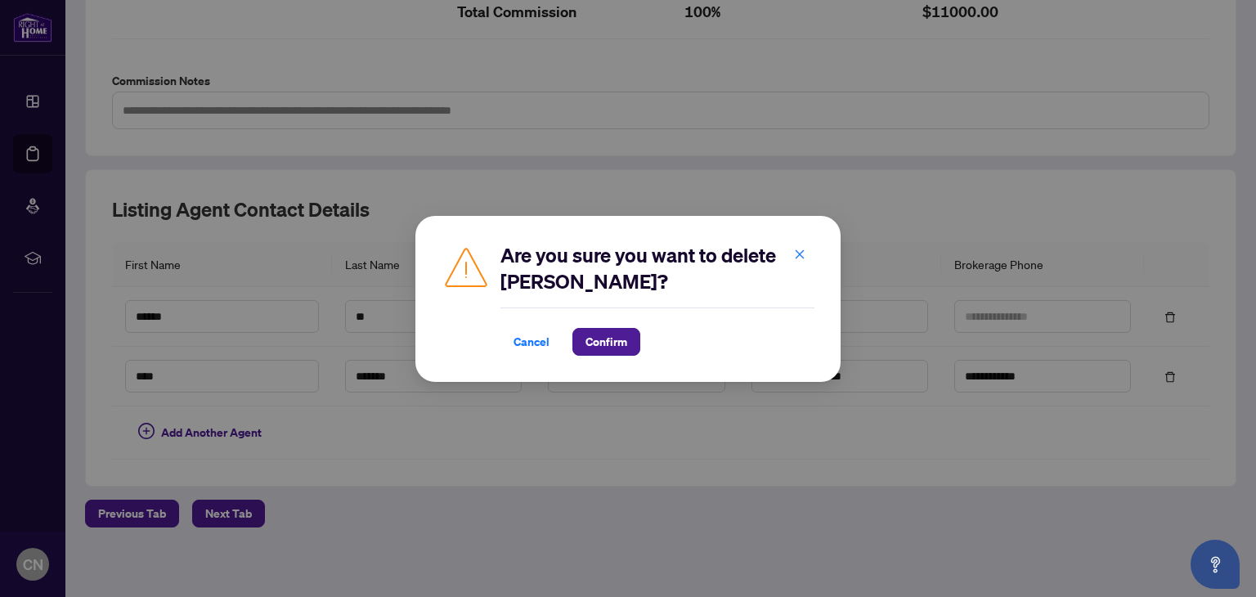 This screenshot has width=1256, height=597. What do you see at coordinates (532, 342) in the screenshot?
I see `button: Cancel` at bounding box center [532, 342].